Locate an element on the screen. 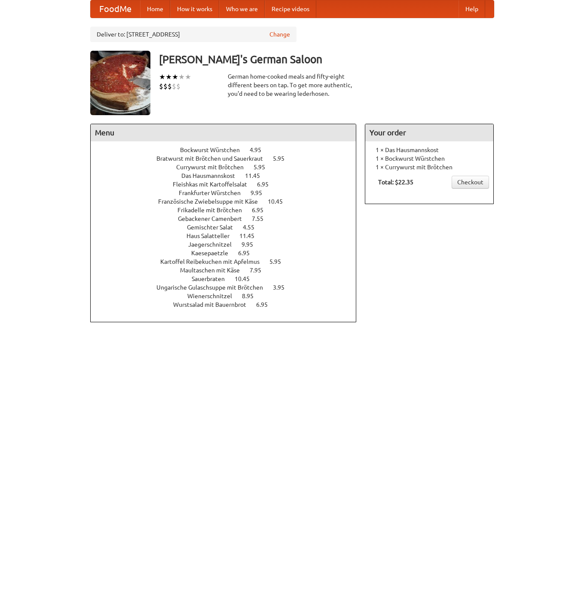 This screenshot has width=584, height=608. a: Wienerschnitzel 8.95 is located at coordinates (228, 296).